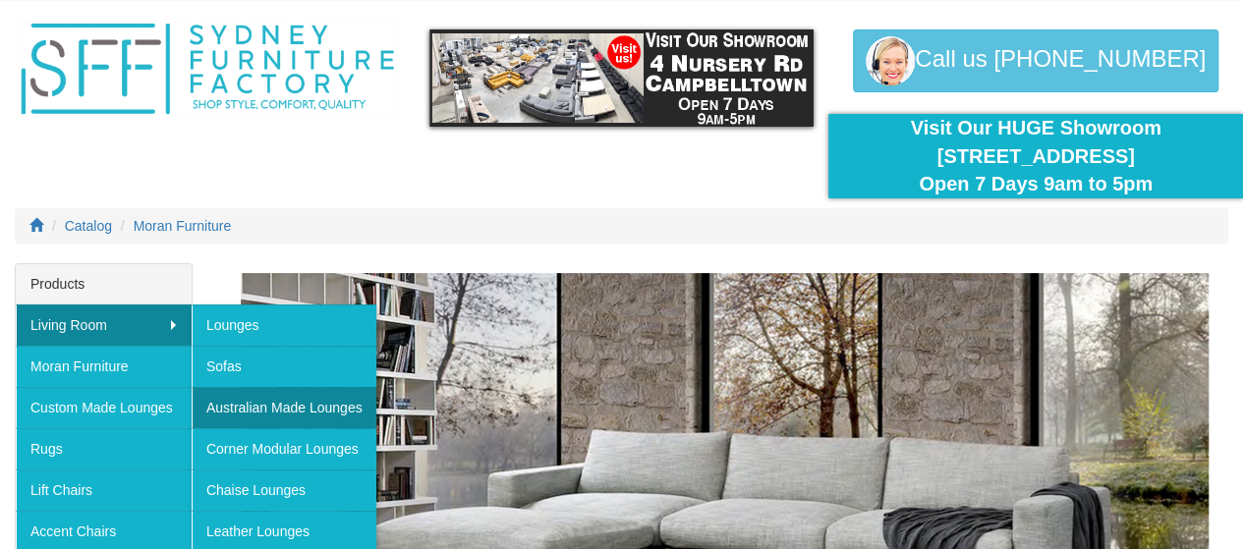  What do you see at coordinates (284, 408) in the screenshot?
I see `a: Australian Made Lounges` at bounding box center [284, 408].